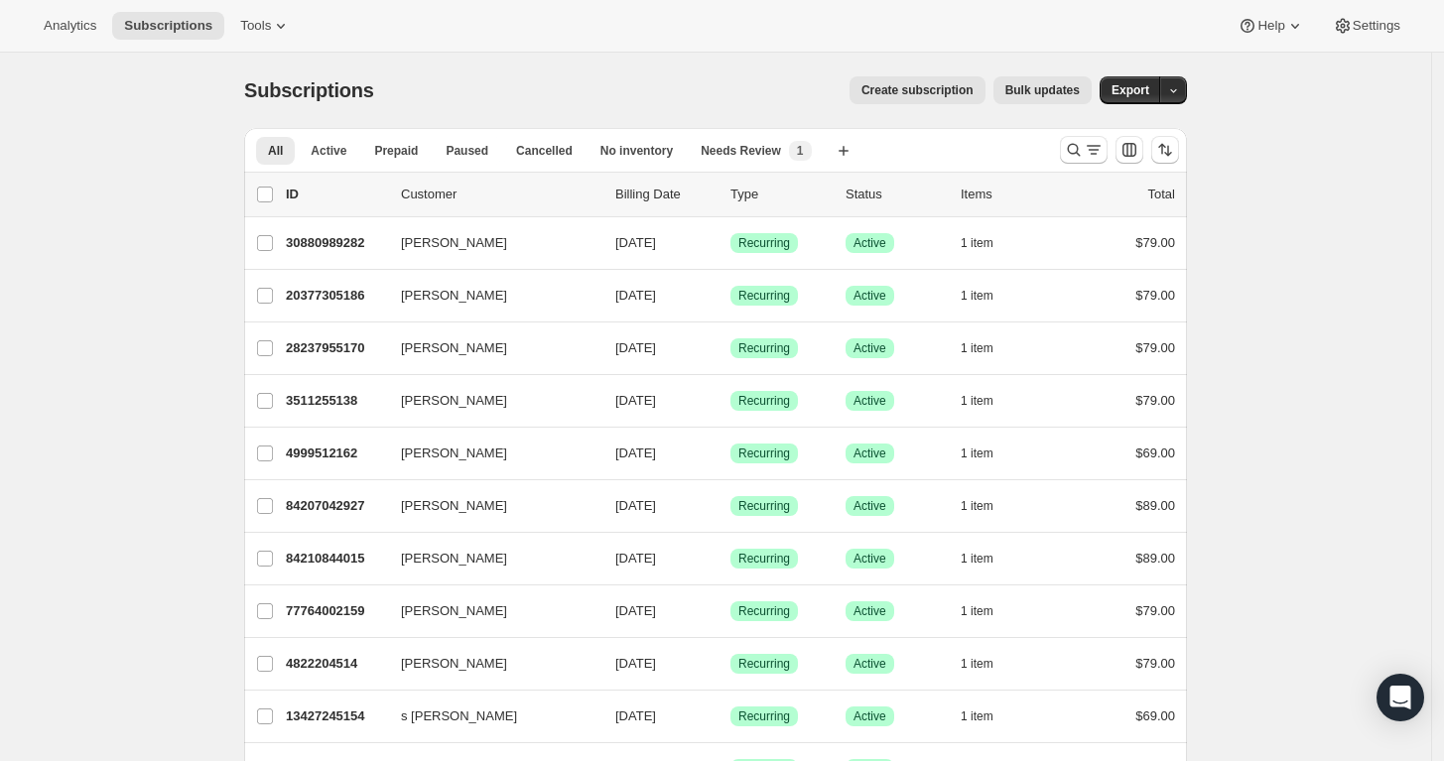  What do you see at coordinates (1010, 194) in the screenshot?
I see `div: Items` at bounding box center [1010, 194].